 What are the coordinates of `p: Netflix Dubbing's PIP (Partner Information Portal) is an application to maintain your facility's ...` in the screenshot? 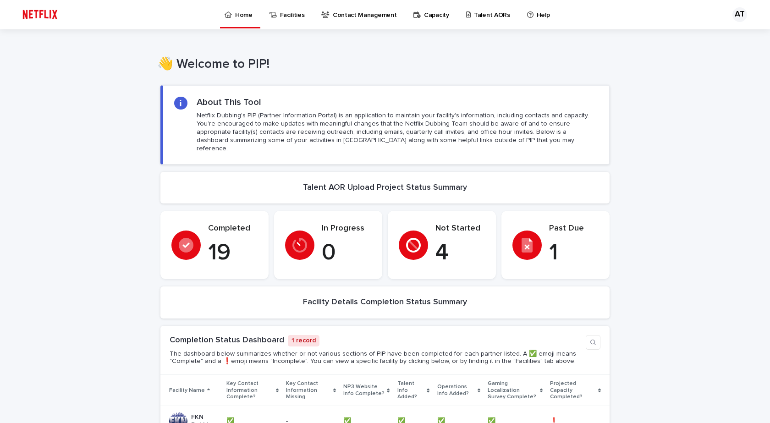 It's located at (397, 132).